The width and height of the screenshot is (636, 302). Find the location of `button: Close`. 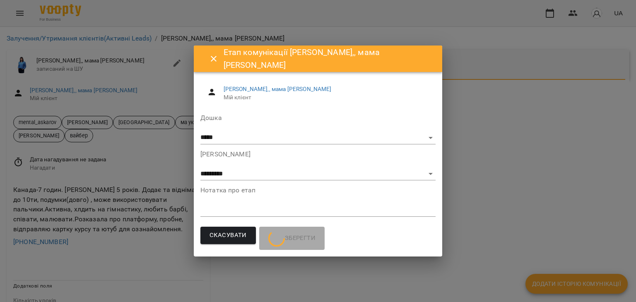

button: Close is located at coordinates (214, 59).